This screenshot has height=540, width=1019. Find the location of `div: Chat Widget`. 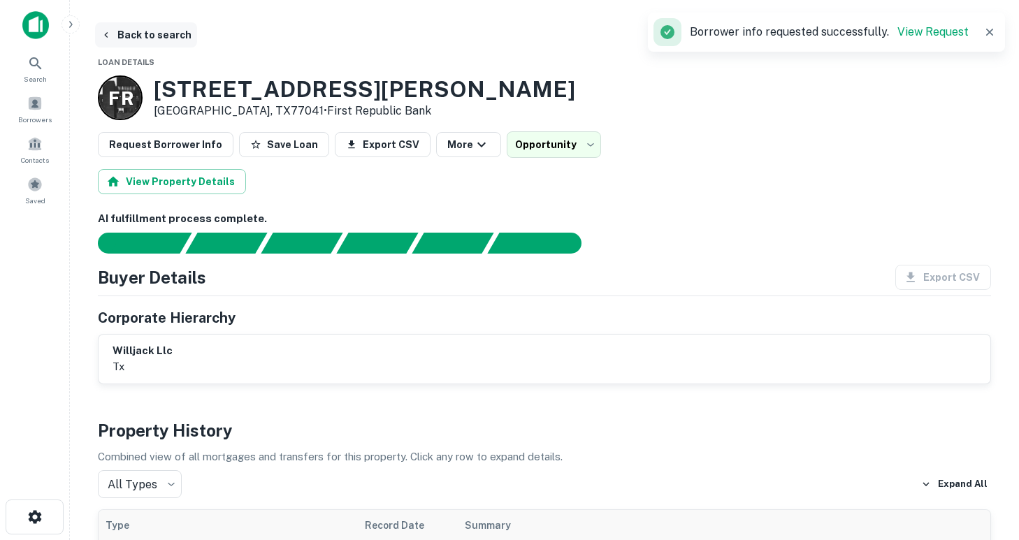

div: Chat Widget is located at coordinates (984, 462).